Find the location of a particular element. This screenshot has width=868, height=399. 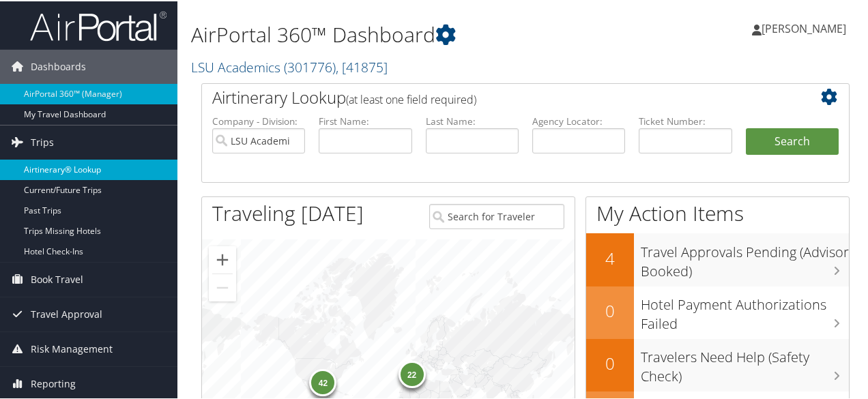

label: Company - Division: is located at coordinates (259, 120).